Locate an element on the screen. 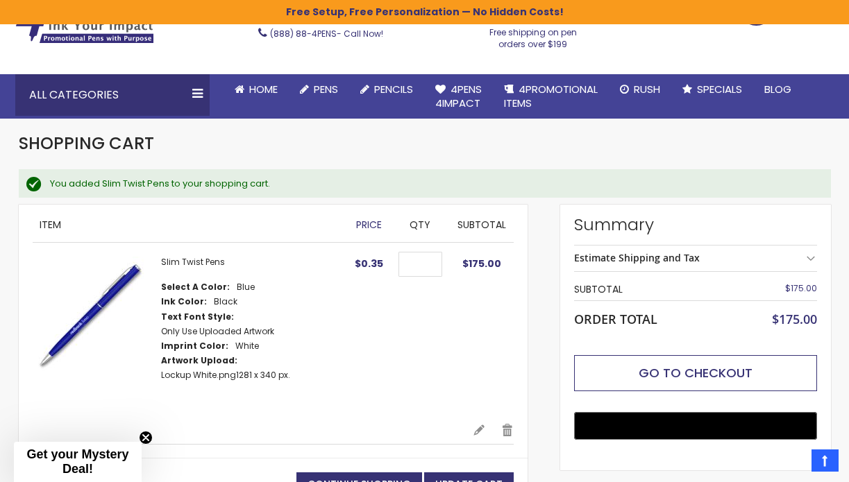  div: All Categories is located at coordinates (112, 95).